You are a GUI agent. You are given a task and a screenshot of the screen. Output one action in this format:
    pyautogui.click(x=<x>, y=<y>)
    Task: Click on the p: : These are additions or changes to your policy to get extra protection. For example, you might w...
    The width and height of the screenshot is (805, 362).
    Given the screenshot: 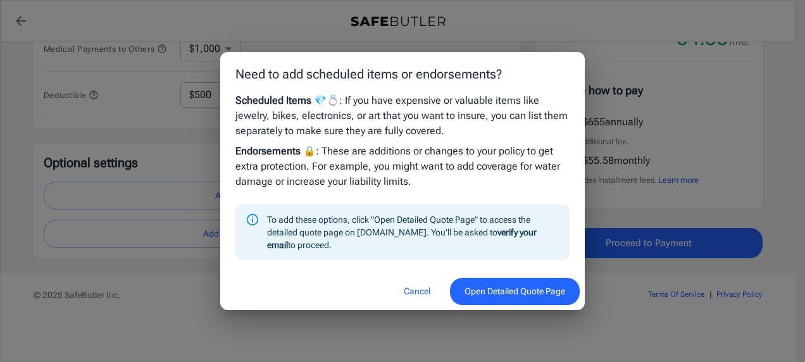 What is the action you would take?
    pyautogui.click(x=402, y=166)
    